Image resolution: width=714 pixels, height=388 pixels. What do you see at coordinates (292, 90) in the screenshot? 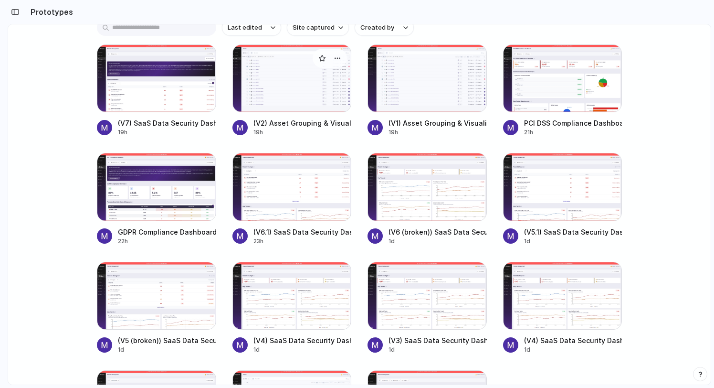
I see `a: (V2) Asset Grouping & Visualization Interface(V2) Asset Grouping & Visualization Interface19h` at bounding box center [292, 90].